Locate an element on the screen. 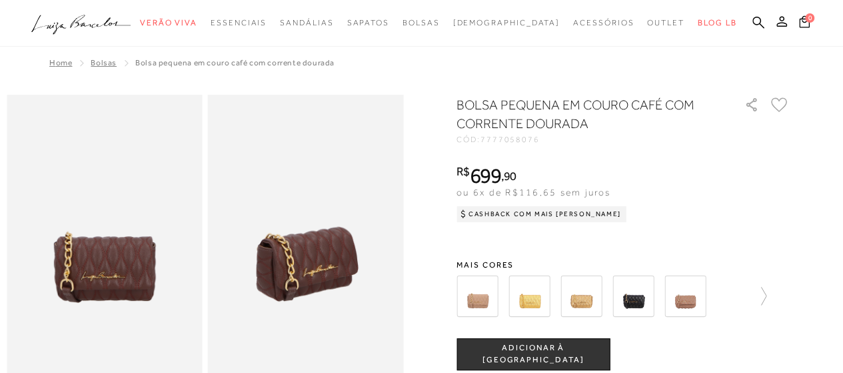  h1: BOLSA PEQUENA EM COURO CAFÉ COM CORRENTE DOURADA is located at coordinates (581, 114).